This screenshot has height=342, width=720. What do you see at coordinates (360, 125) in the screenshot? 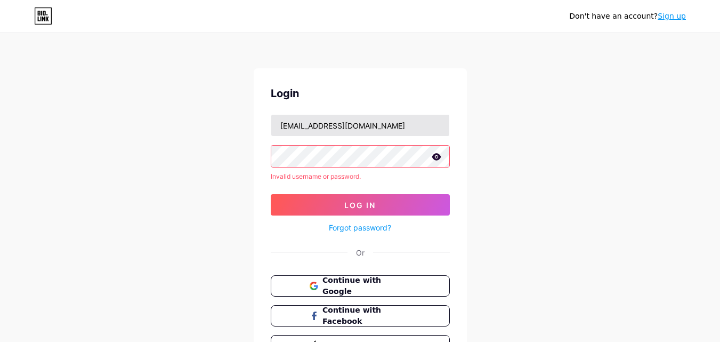
I see `input: Username` at bounding box center [360, 125].